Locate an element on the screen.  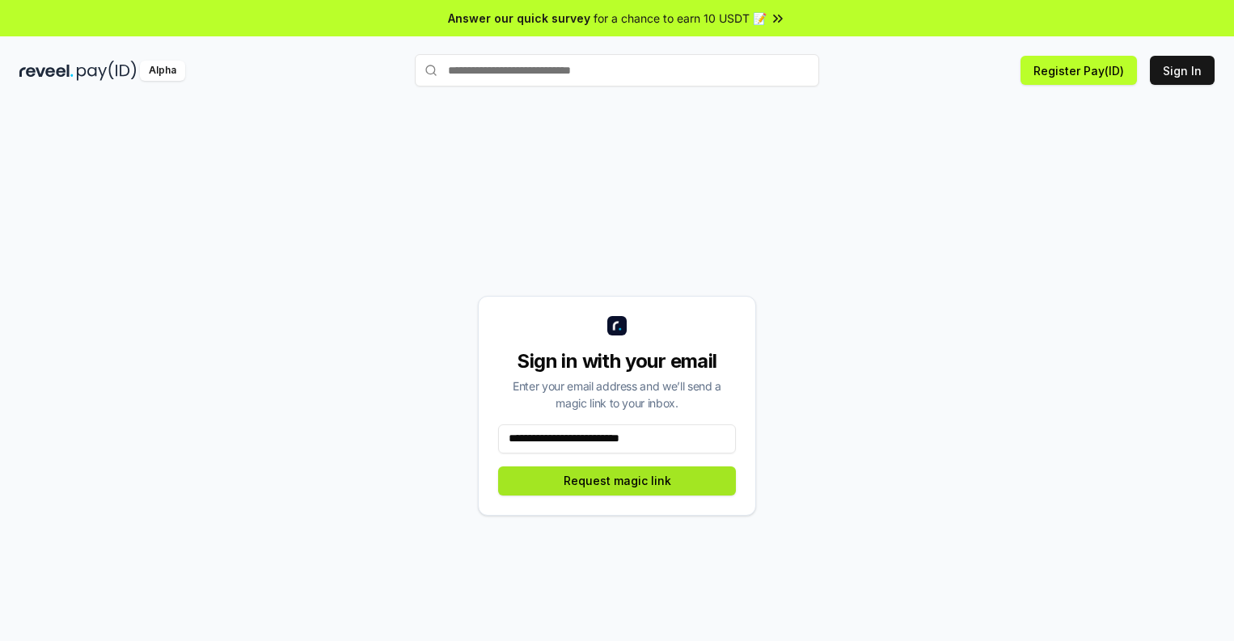
button: Register Pay(ID) is located at coordinates (1079, 70).